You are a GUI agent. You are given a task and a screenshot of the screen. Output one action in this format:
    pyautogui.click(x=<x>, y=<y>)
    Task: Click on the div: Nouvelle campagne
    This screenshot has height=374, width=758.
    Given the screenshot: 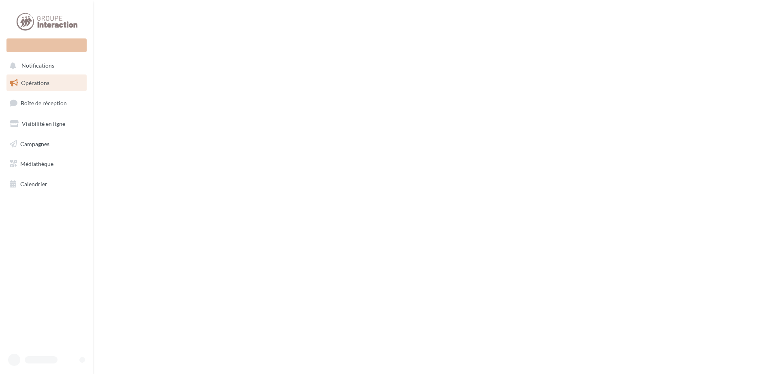 What is the action you would take?
    pyautogui.click(x=47, y=45)
    